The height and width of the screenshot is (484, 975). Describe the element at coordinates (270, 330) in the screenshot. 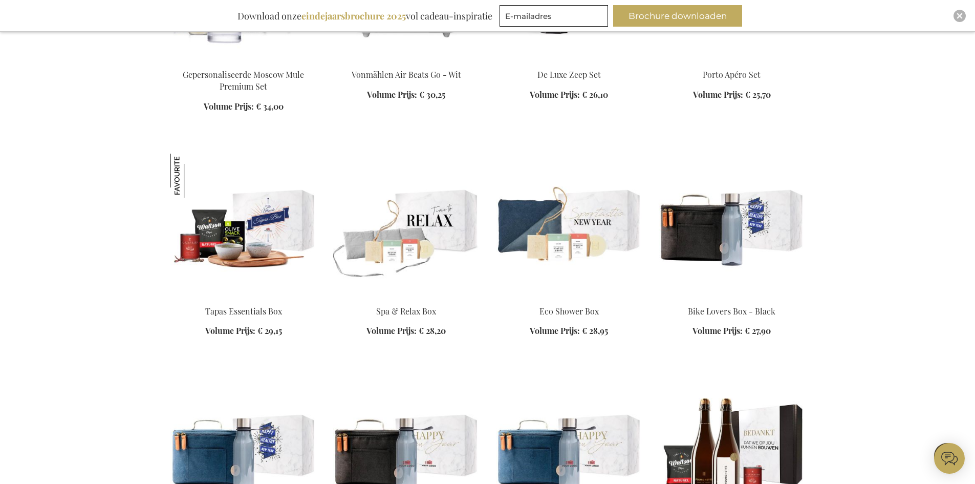

I see `span: € 29,15` at that location.